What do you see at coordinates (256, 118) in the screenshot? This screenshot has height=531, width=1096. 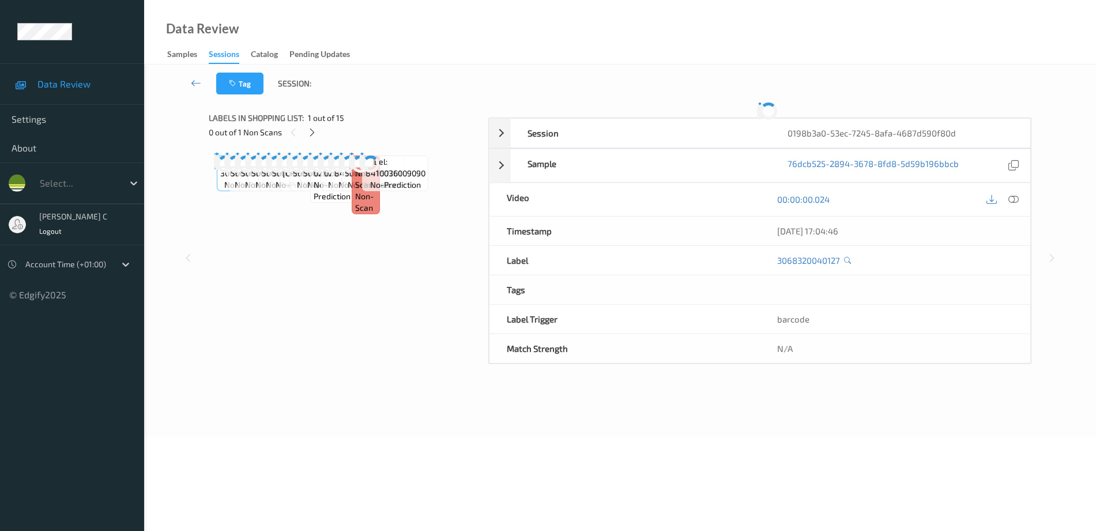 I see `span: Labels in shopping list:` at bounding box center [256, 118].